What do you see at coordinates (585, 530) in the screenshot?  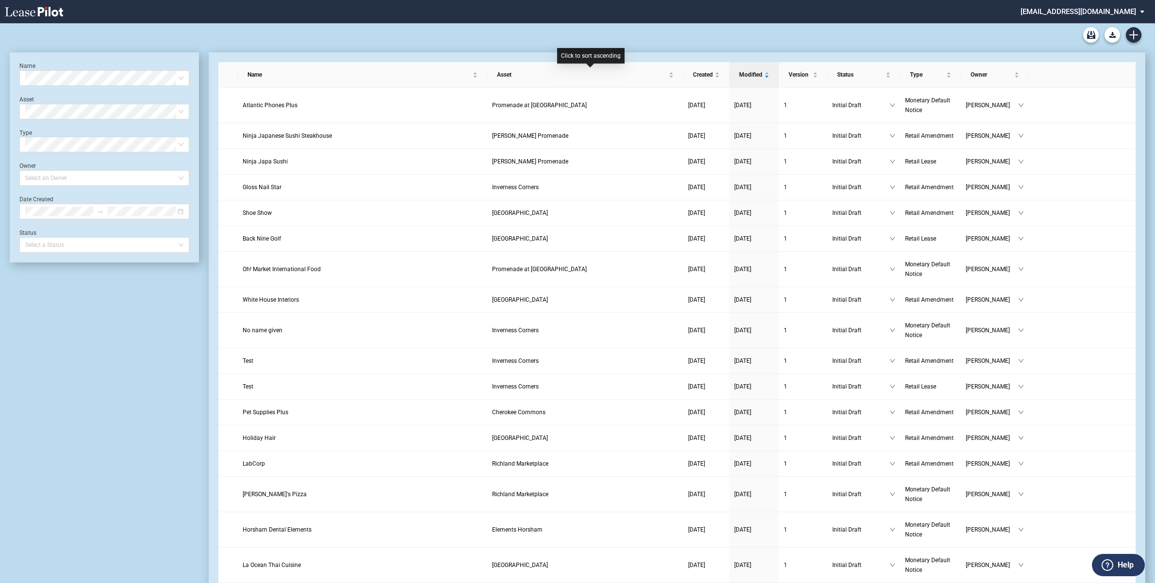 I see `a: Elements Horsham` at bounding box center [585, 530].